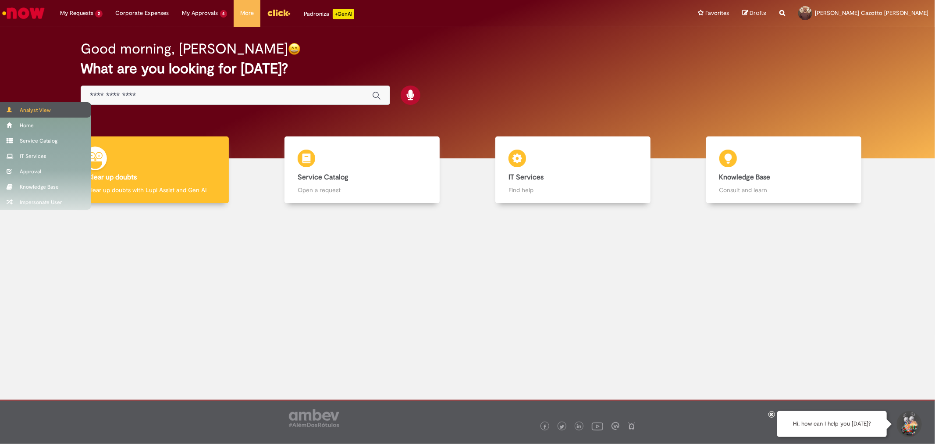  What do you see at coordinates (579, 426) in the screenshot?
I see `img: logo_footer_linkedin.png` at bounding box center [579, 426].